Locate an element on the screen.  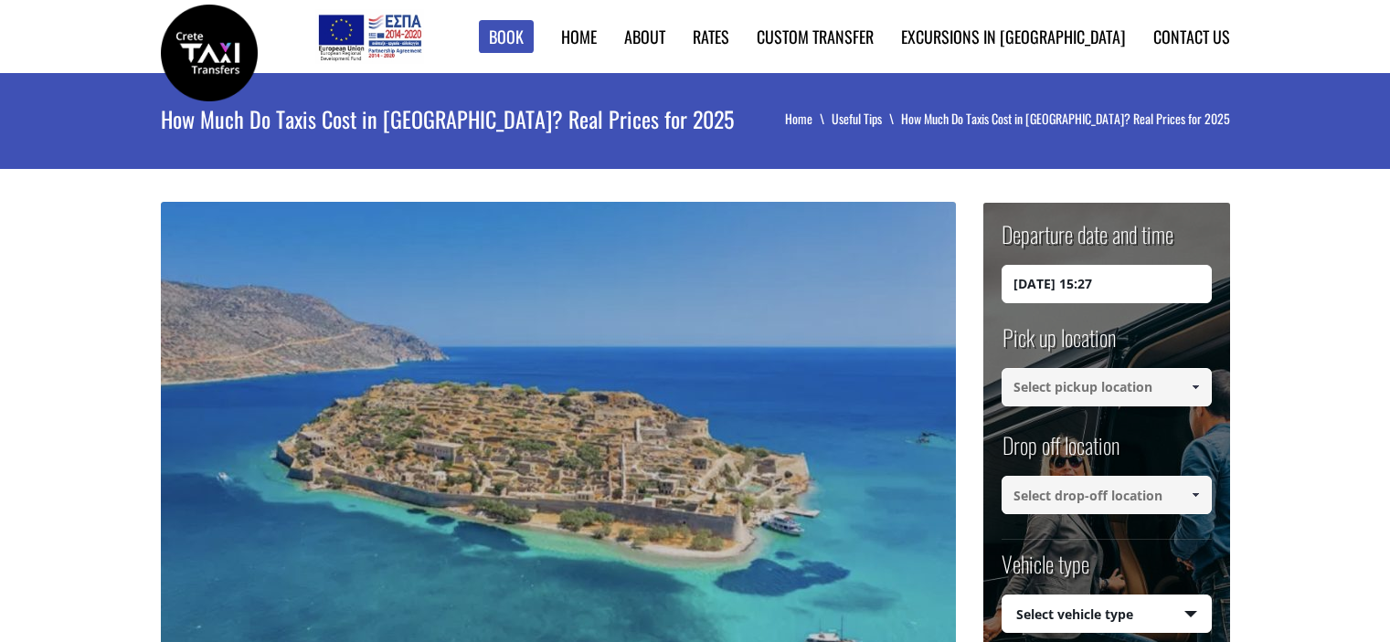
a: Book is located at coordinates (506, 37).